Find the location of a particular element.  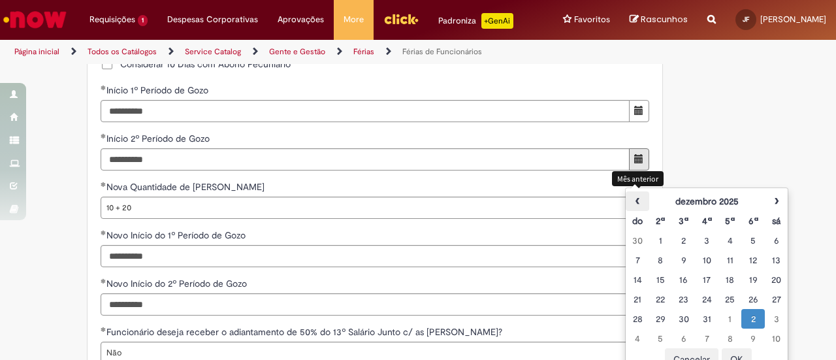

div: 06 February 2026 Friday is located at coordinates (683, 338).